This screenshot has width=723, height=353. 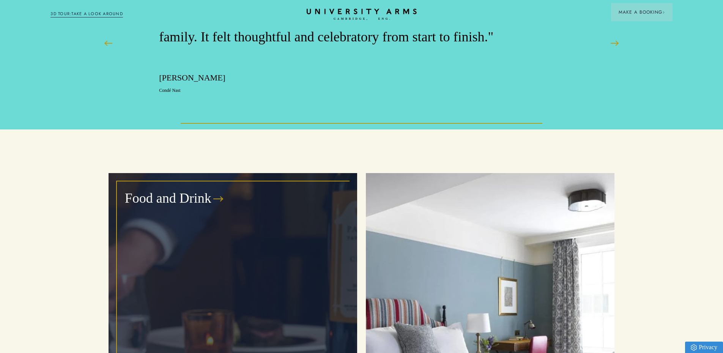 I want to click on a: Privacy, so click(x=704, y=347).